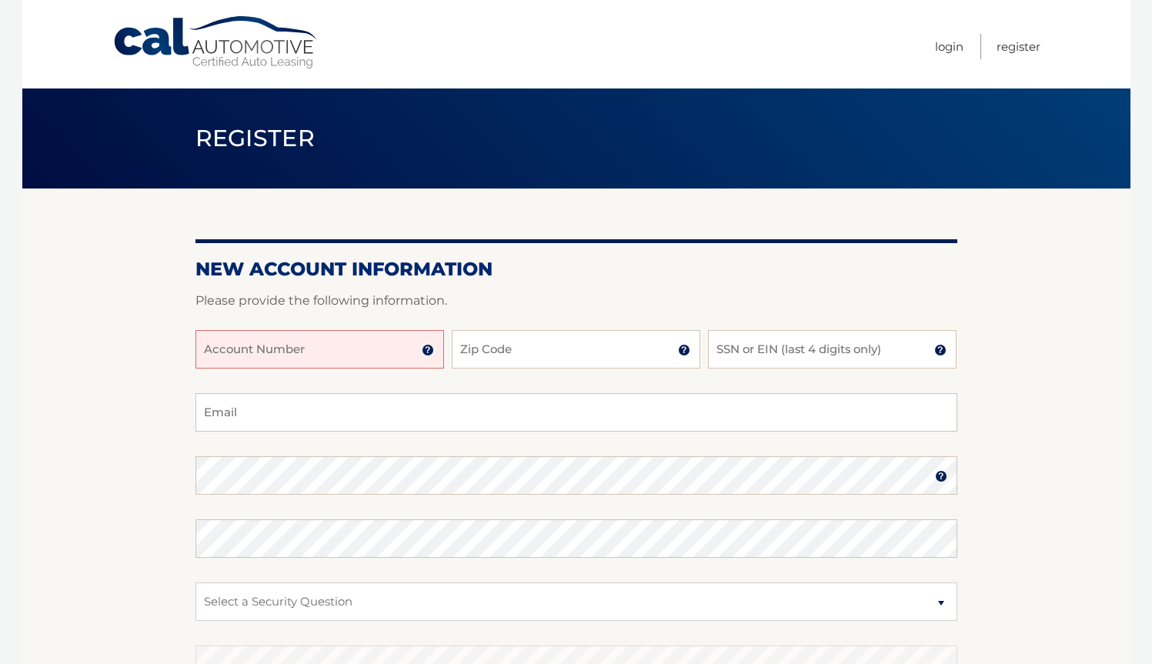 Image resolution: width=1152 pixels, height=664 pixels. What do you see at coordinates (319, 349) in the screenshot?
I see `input: Account Number` at bounding box center [319, 349].